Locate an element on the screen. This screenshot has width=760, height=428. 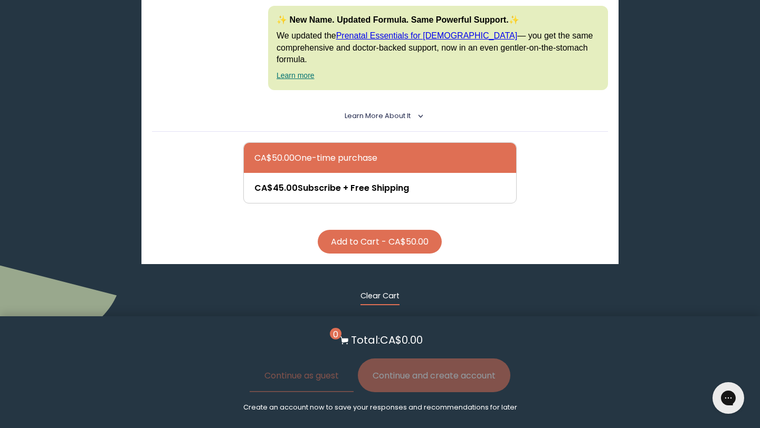
button: Continue as guest is located at coordinates (301, 376).